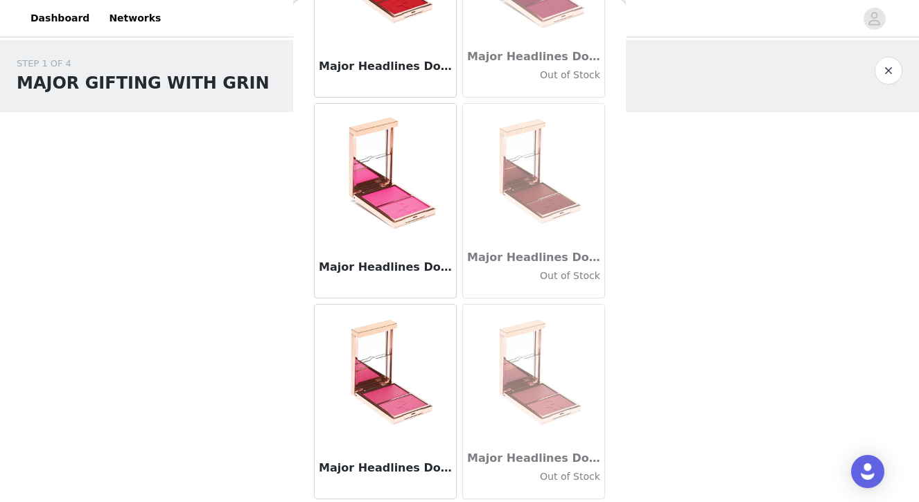 The image size is (919, 502). Describe the element at coordinates (534, 173) in the screenshot. I see `img: Major Headlines Double-Take Crème & Powder Blush Duo - She Knows Who She Is` at that location.